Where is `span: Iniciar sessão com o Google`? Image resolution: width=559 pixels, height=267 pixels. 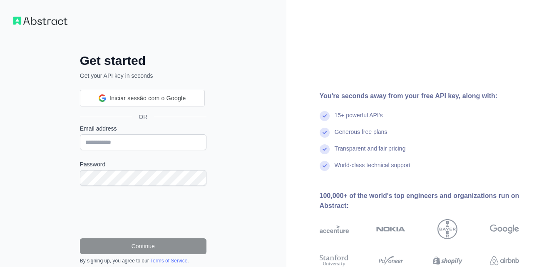 span: Iniciar sessão com o Google is located at coordinates (147, 98).